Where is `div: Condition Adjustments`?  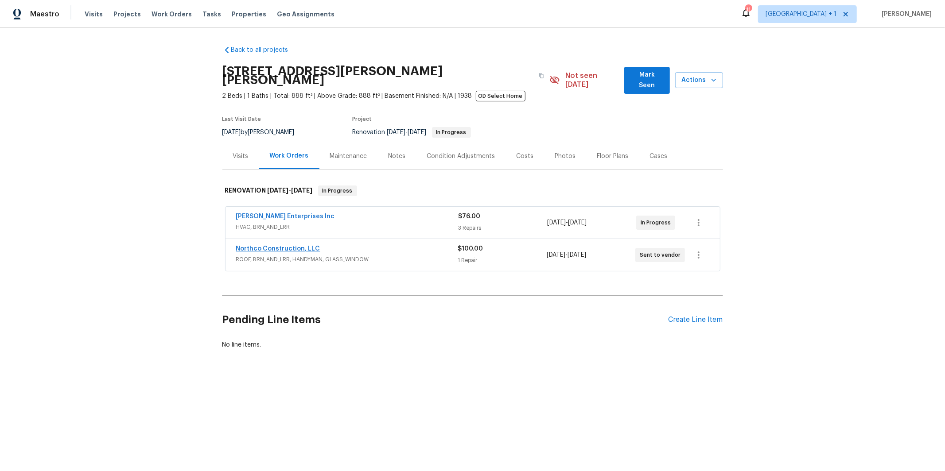
div: Condition Adjustments is located at coordinates (461, 156).